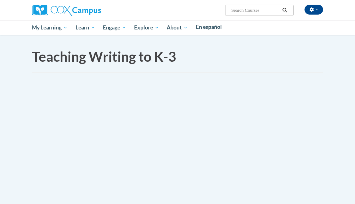 This screenshot has width=355, height=204. Describe the element at coordinates (114, 28) in the screenshot. I see `a: Engage` at that location.